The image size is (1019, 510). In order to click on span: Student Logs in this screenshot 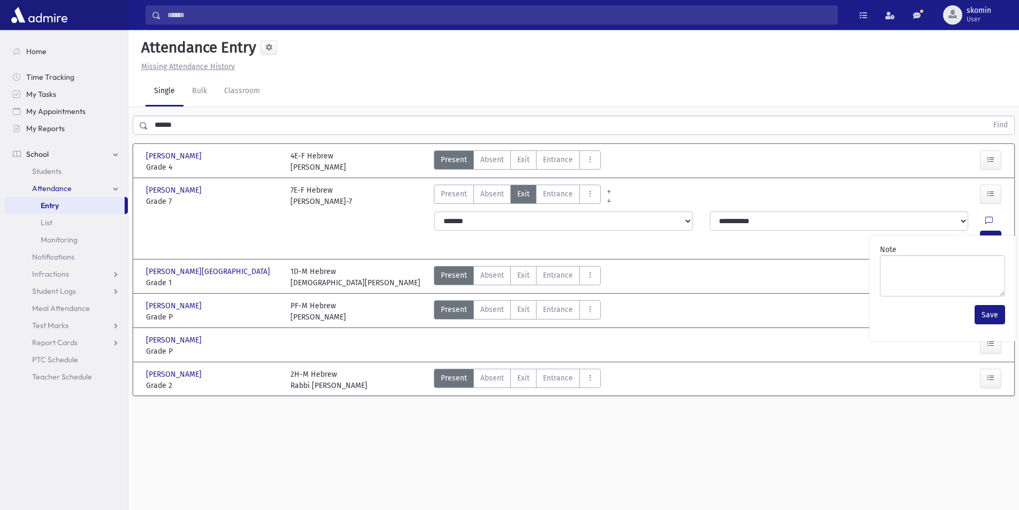, I will do `click(54, 291)`.